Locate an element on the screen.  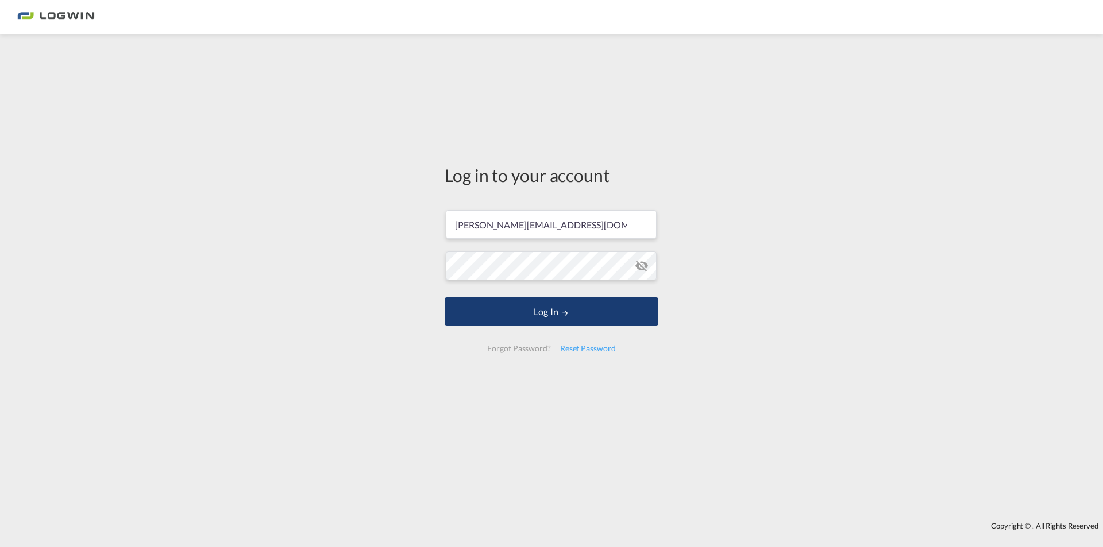
div: Reset Password is located at coordinates (588, 349).